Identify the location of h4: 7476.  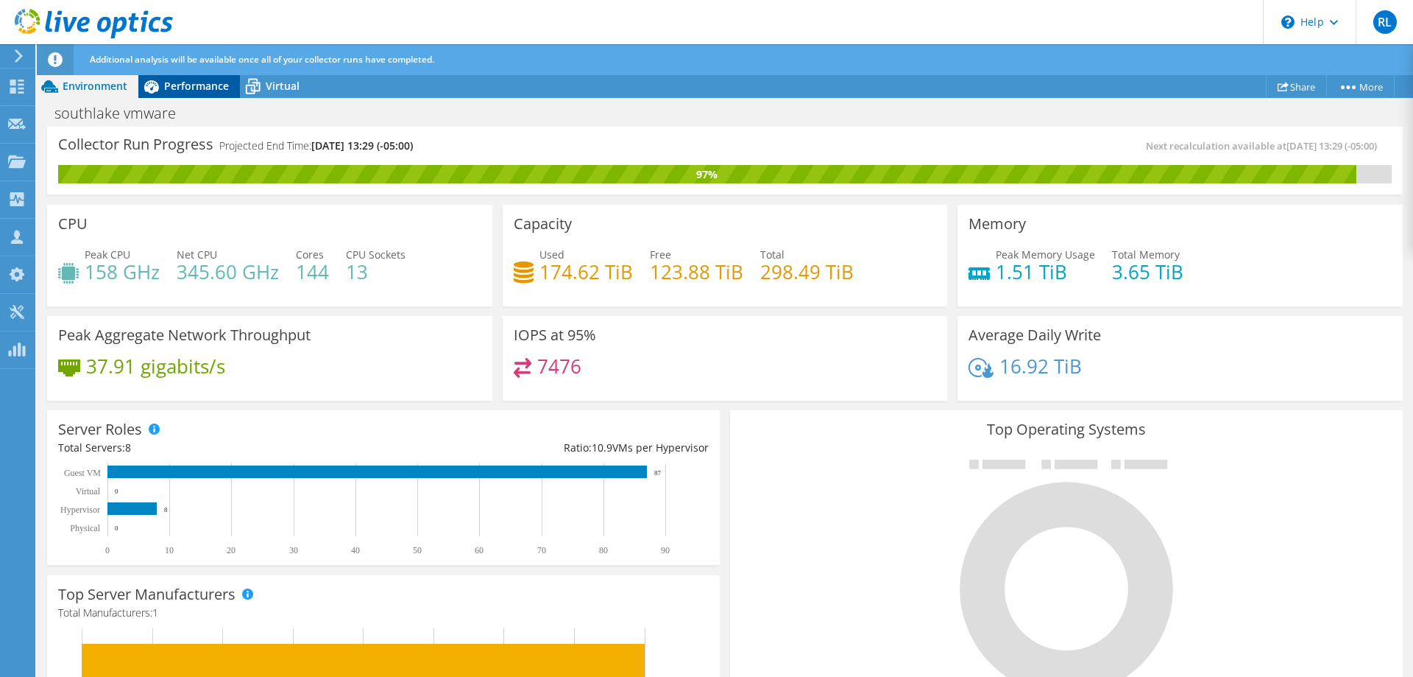
(559, 366).